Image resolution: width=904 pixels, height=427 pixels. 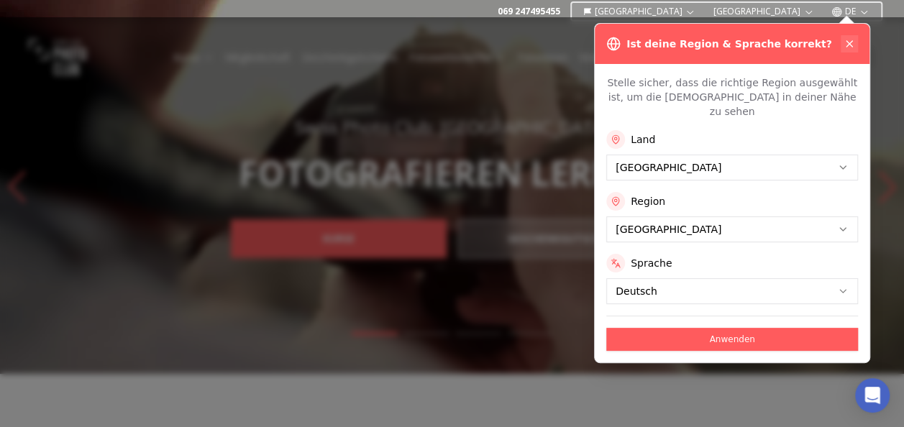 I want to click on button: Anwenden, so click(x=732, y=340).